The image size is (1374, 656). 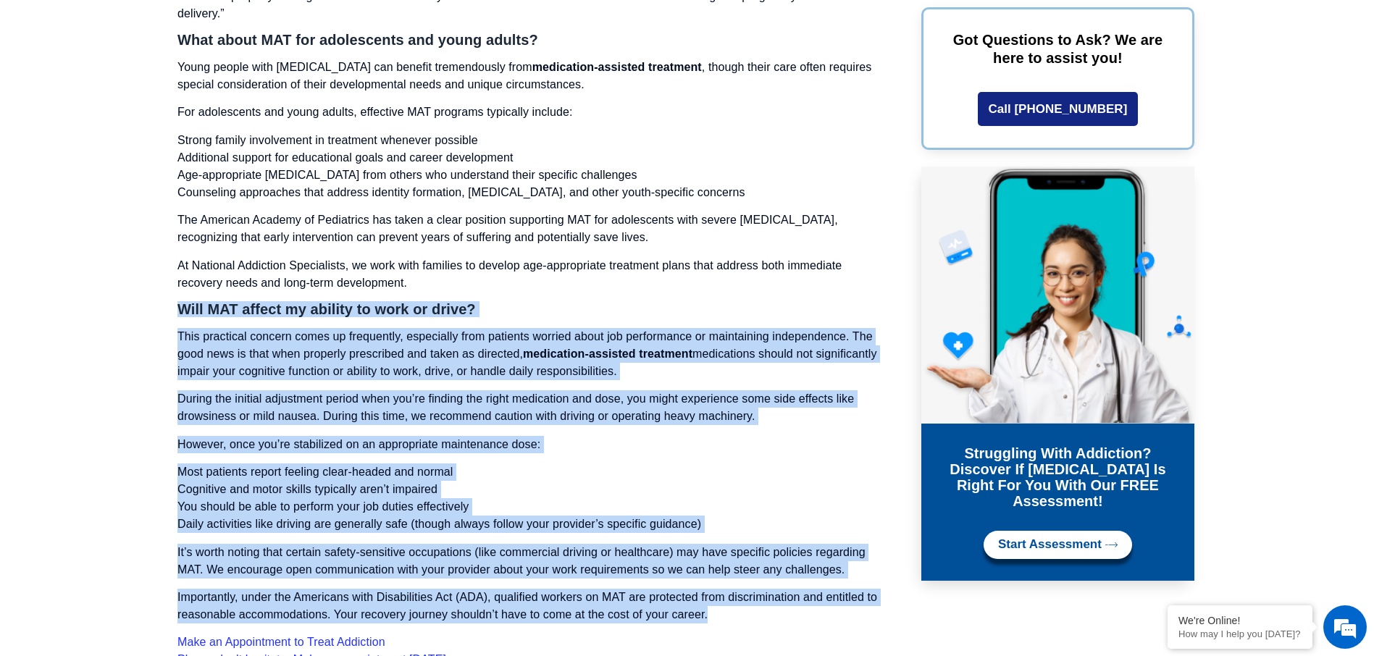 I want to click on p: However, once you’re stabilized on an appropriate maintenance dose:, so click(x=533, y=445).